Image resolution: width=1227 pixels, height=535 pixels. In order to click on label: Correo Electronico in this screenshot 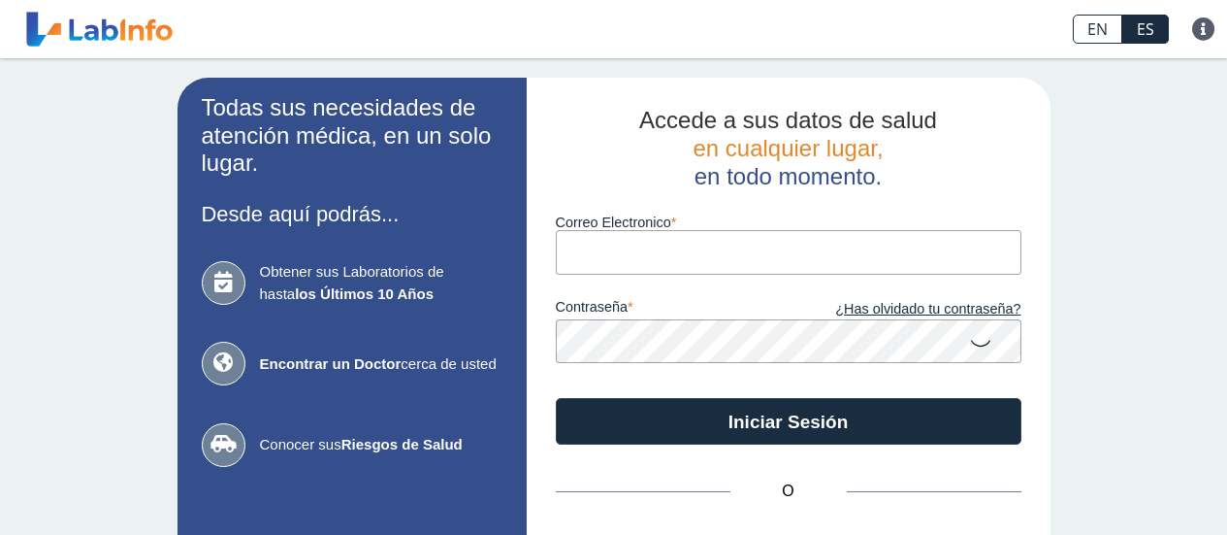, I will do `click(789, 222)`.